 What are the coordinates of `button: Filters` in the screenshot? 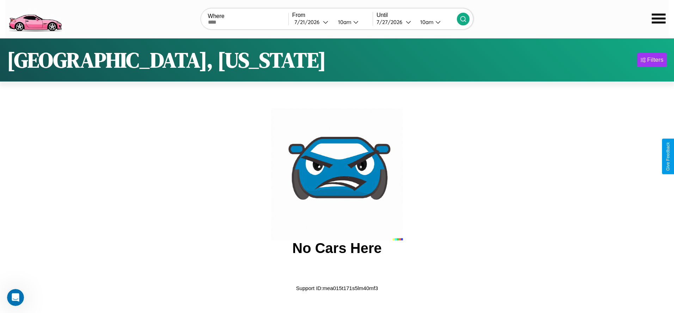 It's located at (652, 60).